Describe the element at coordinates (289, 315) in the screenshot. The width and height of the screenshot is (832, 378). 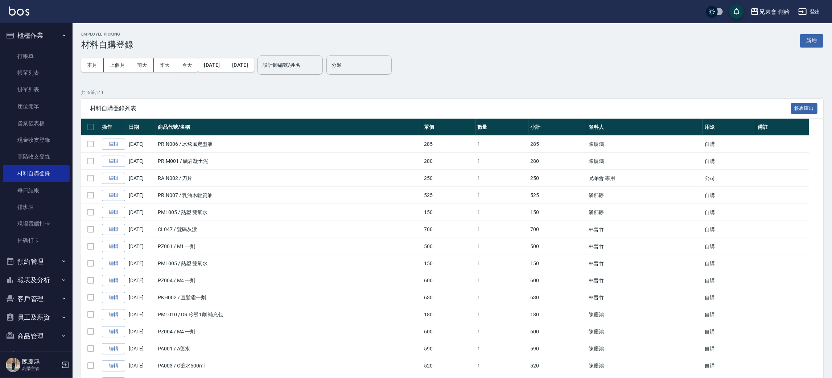
I see `td: PML010 / DR 冷燙1劑 補充包` at that location.